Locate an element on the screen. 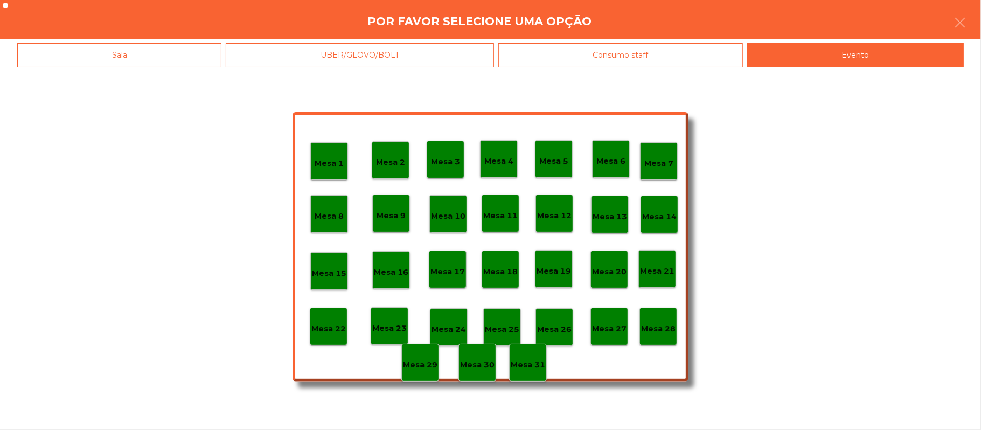  p: Mesa 15 is located at coordinates (329, 273).